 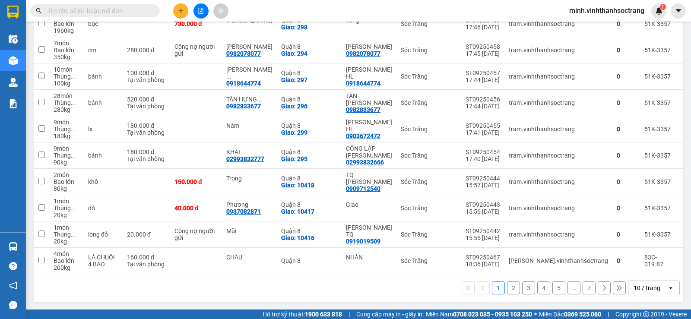 I want to click on div: tuan.vinhthanhsoctrang, so click(x=558, y=261).